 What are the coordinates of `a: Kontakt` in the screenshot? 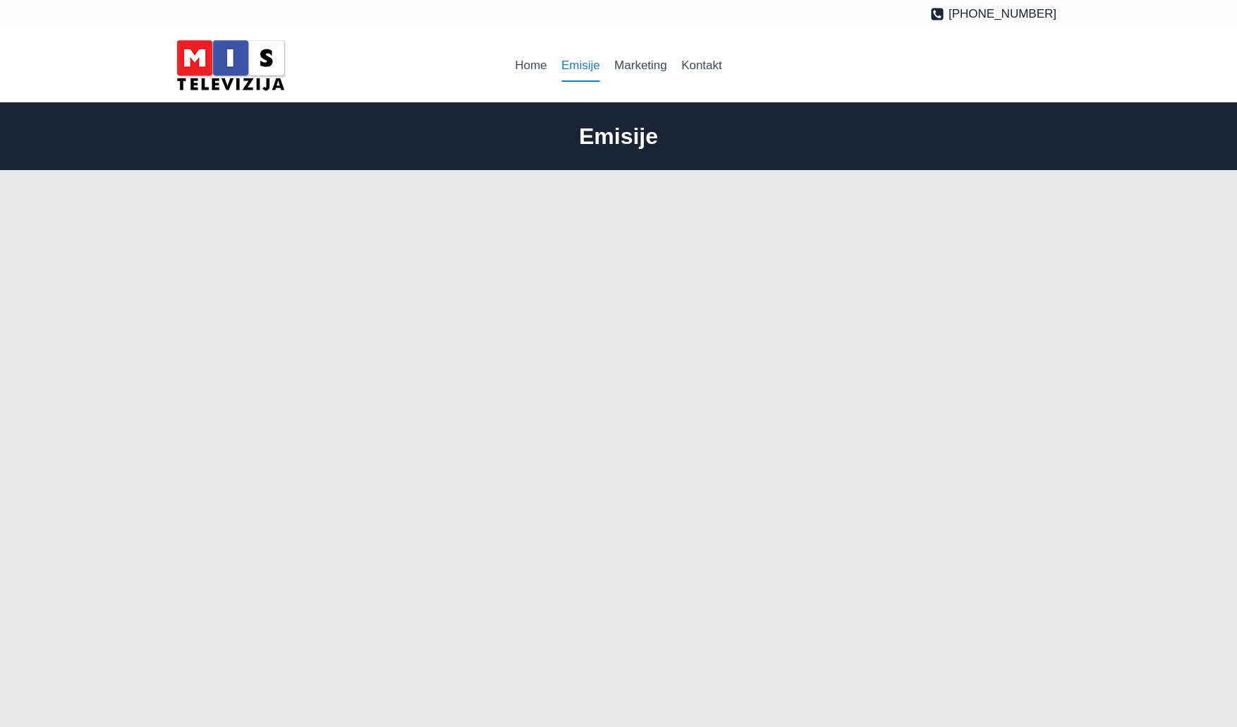 It's located at (702, 66).